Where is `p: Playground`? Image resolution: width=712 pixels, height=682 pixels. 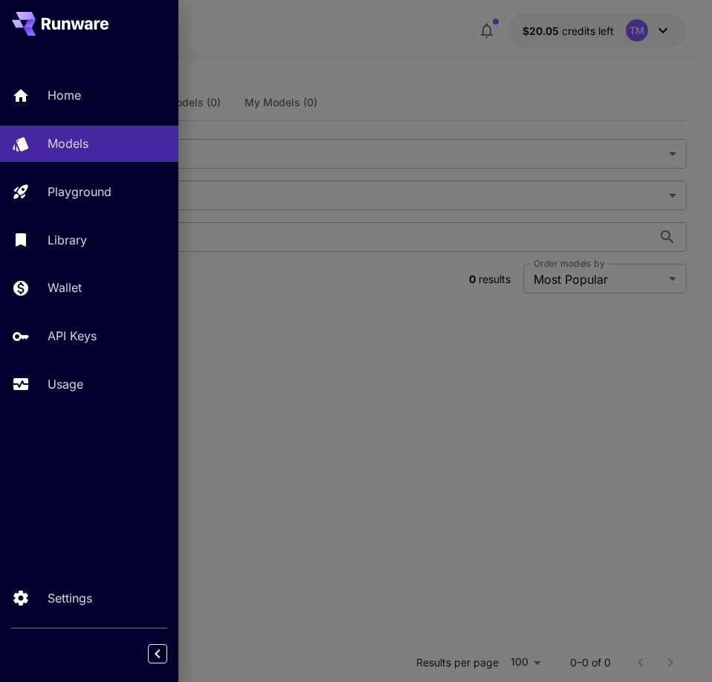 p: Playground is located at coordinates (80, 192).